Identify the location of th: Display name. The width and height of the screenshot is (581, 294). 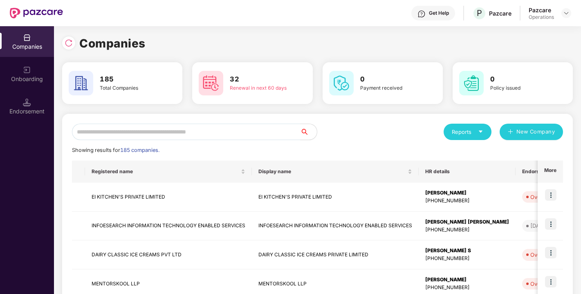
(336, 171).